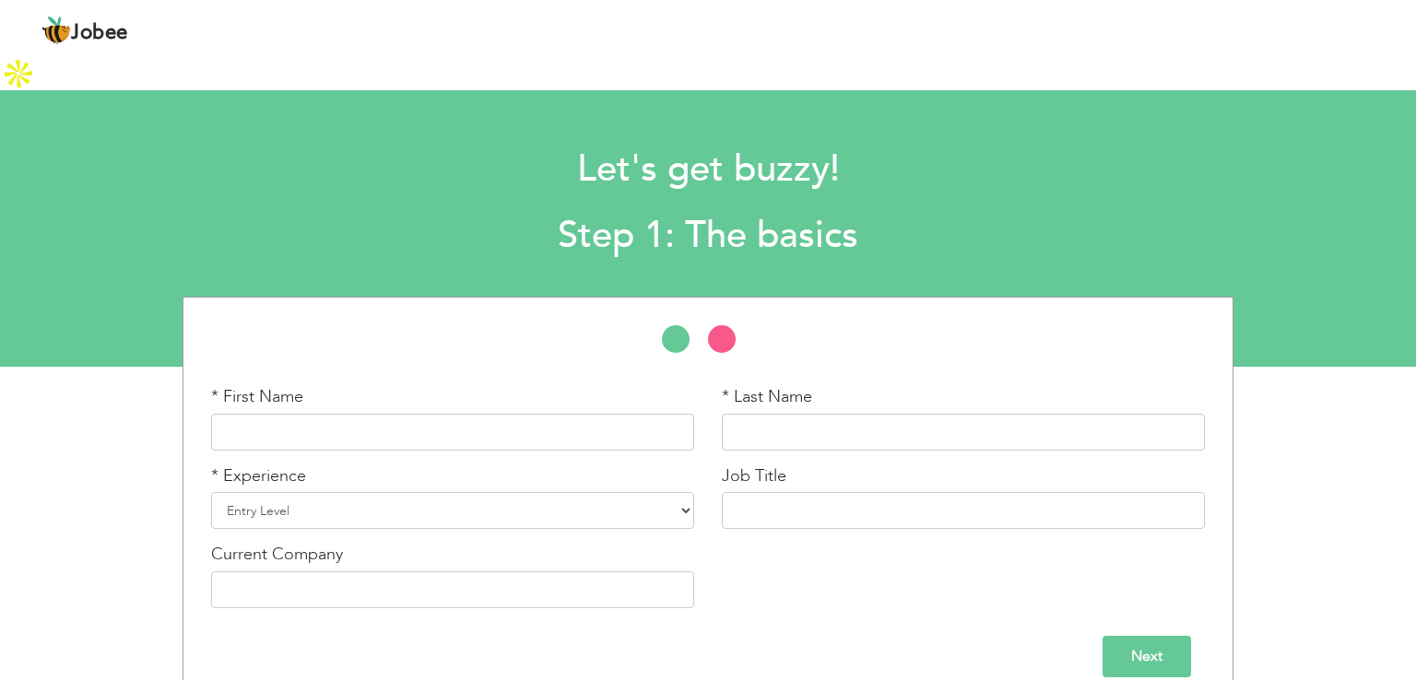  Describe the element at coordinates (56, 30) in the screenshot. I see `img: jobee.io` at that location.